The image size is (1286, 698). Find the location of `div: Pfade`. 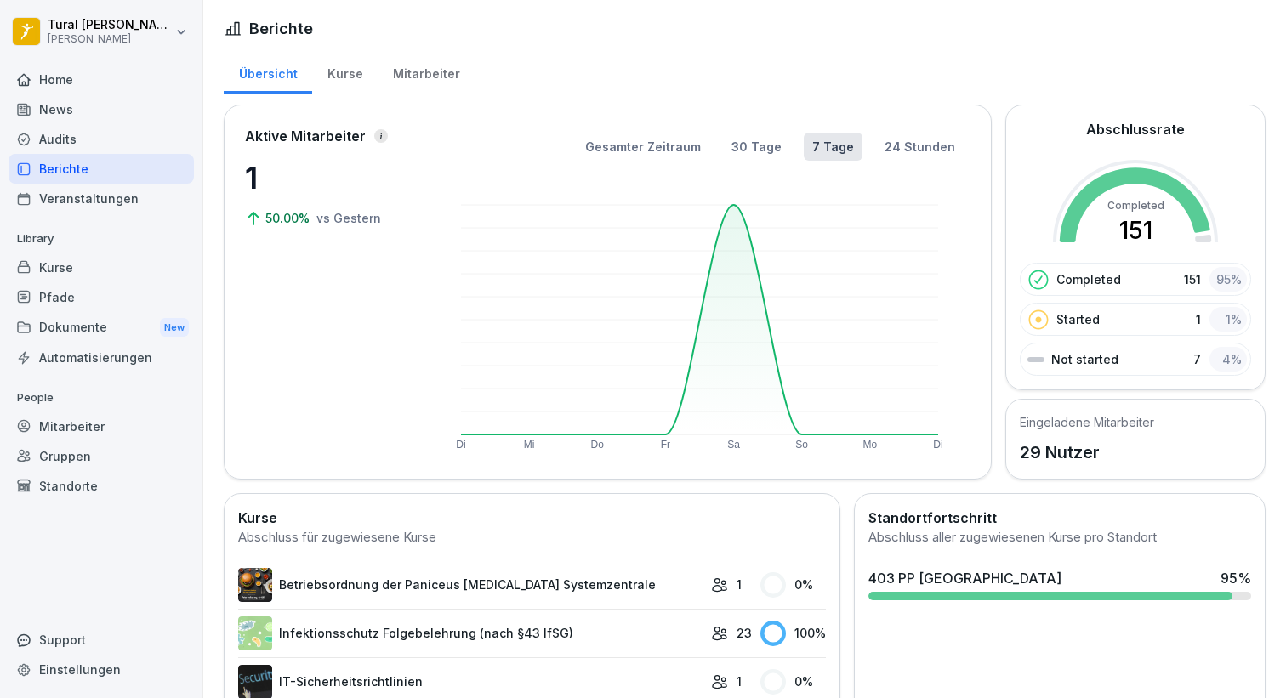

div: Pfade is located at coordinates (101, 297).